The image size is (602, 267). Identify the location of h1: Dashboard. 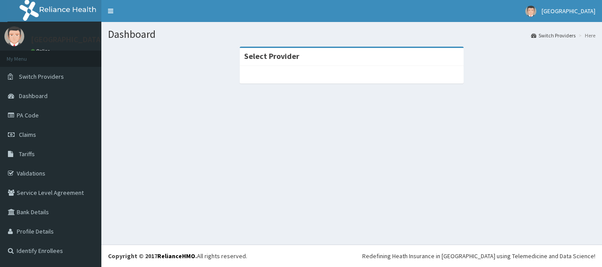
(352, 34).